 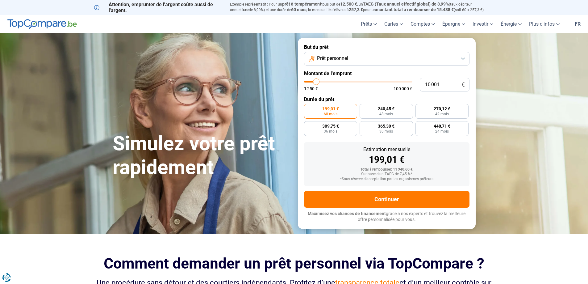 I want to click on span: 309,75 €, so click(x=331, y=126).